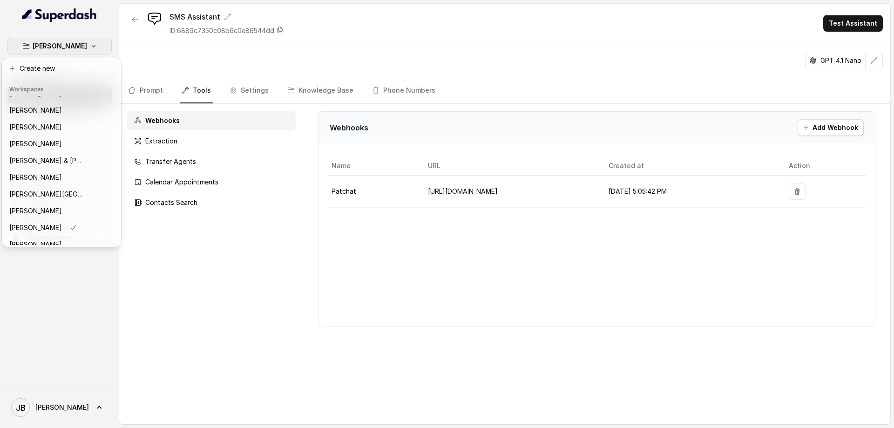  Describe the element at coordinates (61, 68) in the screenshot. I see `button: Create new` at that location.